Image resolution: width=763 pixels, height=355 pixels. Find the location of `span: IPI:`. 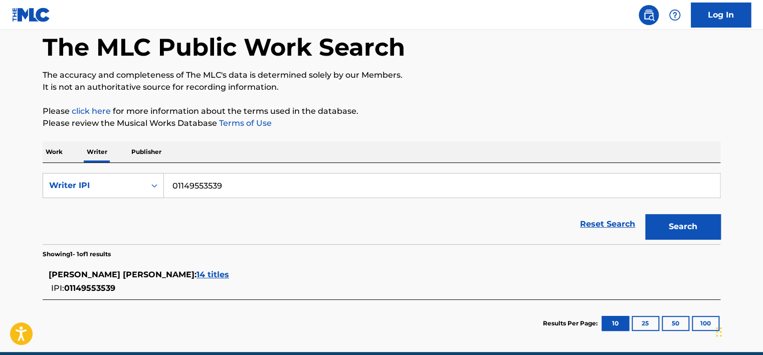

span: IPI: is located at coordinates (58, 288).